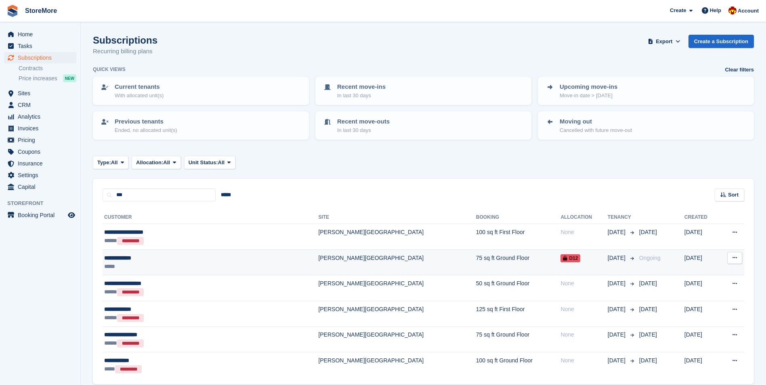 The height and width of the screenshot is (385, 766). I want to click on th: Site, so click(397, 218).